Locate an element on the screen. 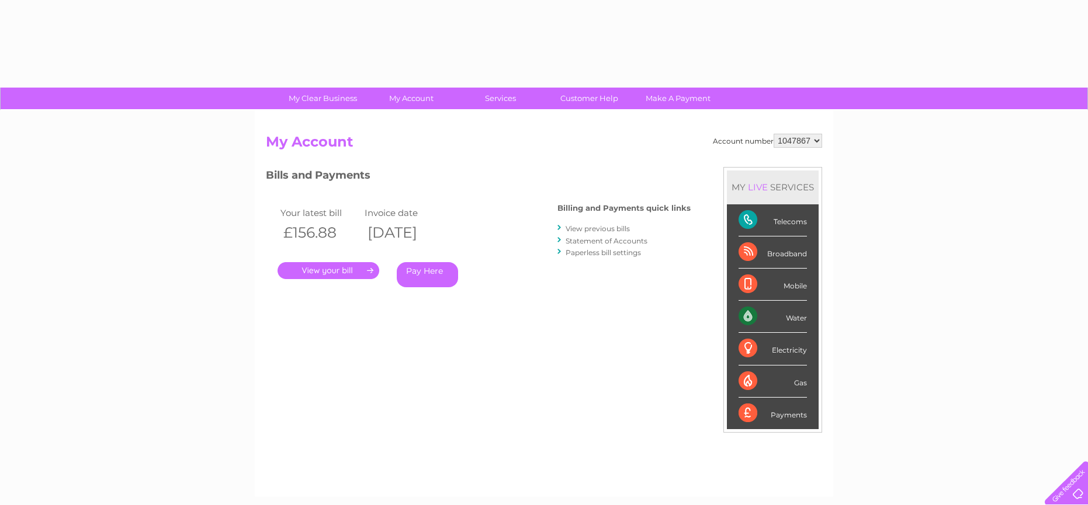 The height and width of the screenshot is (505, 1088). div: Gas is located at coordinates (772, 381).